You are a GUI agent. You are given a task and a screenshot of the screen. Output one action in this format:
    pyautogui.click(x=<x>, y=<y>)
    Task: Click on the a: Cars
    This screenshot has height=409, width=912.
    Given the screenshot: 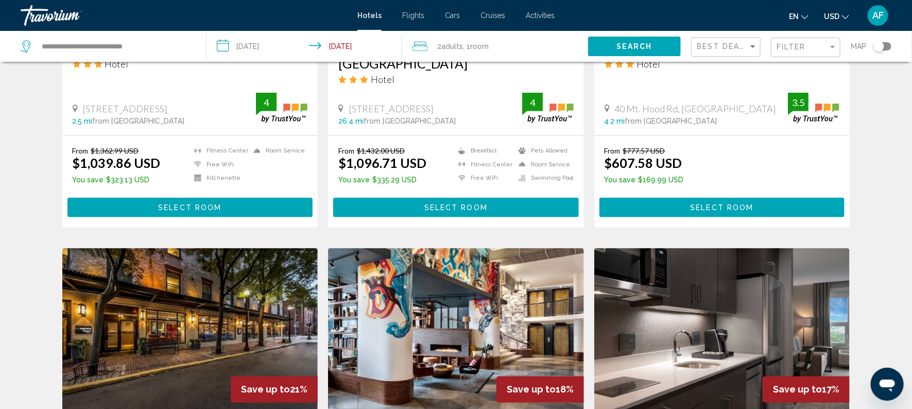 What is the action you would take?
    pyautogui.click(x=452, y=15)
    